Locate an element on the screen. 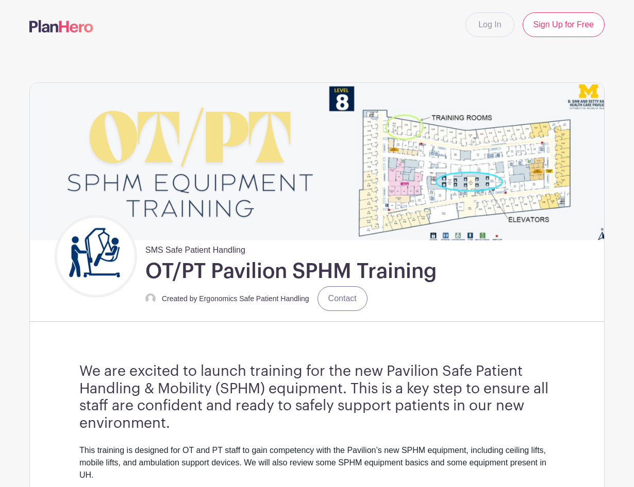 Image resolution: width=634 pixels, height=487 pixels. img: event_banner_9671.png is located at coordinates (317, 161).